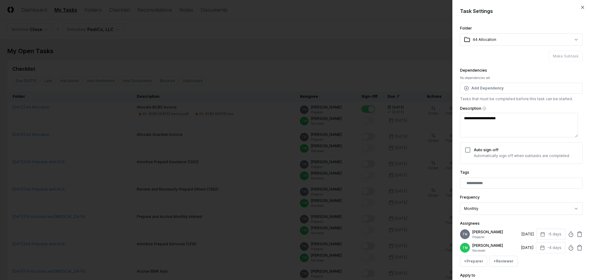 The image size is (590, 280). I want to click on button: Add Dependency, so click(521, 88).